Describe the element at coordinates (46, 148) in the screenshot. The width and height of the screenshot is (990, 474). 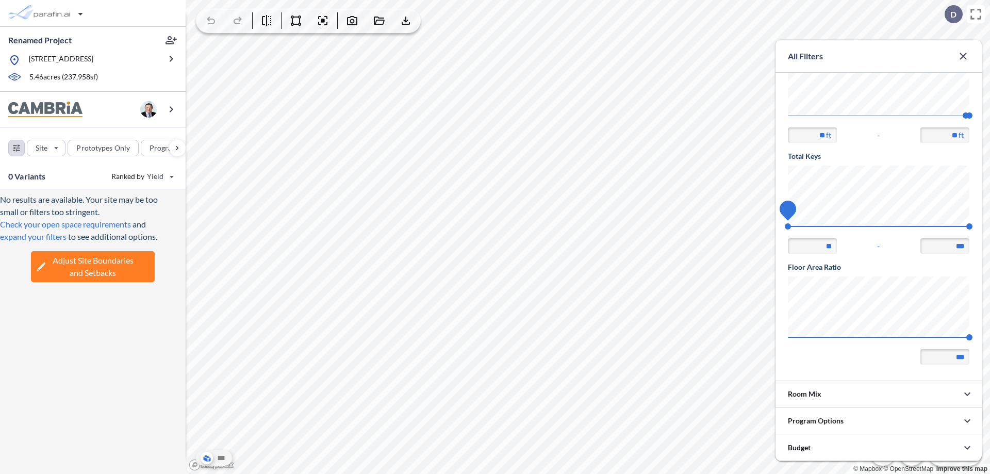
I see `button: Site` at that location.